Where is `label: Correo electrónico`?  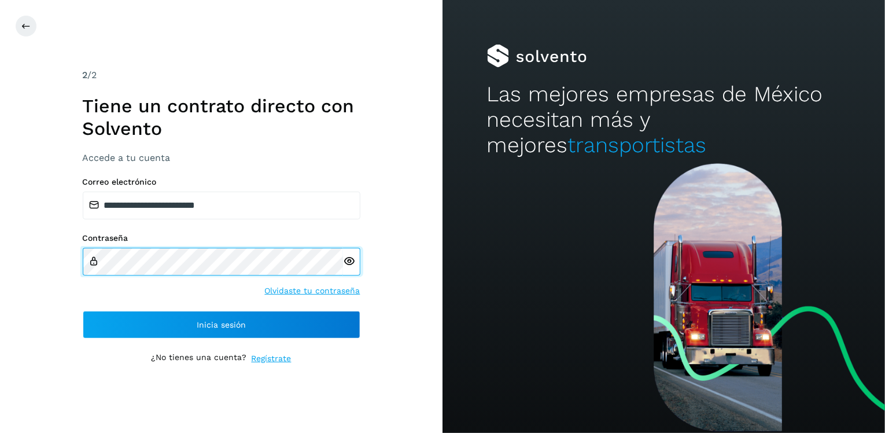 label: Correo electrónico is located at coordinates (221, 182).